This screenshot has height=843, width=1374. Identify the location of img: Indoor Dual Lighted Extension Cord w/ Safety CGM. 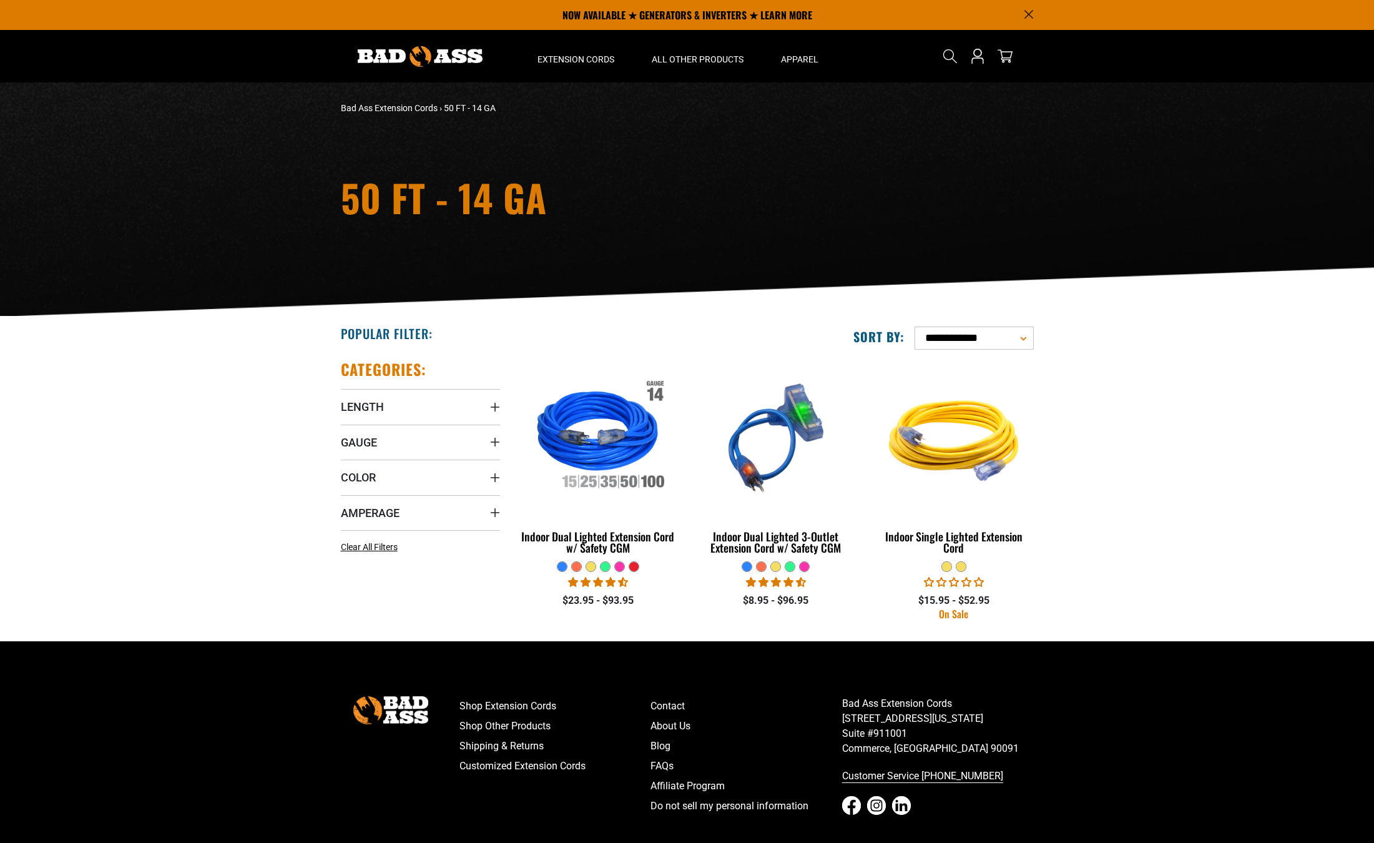
(598, 437).